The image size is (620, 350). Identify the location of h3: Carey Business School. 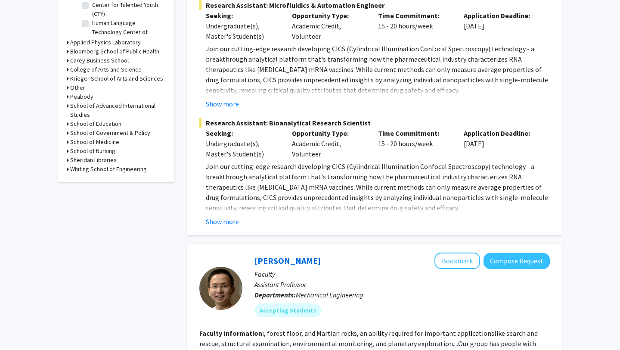
(100, 60).